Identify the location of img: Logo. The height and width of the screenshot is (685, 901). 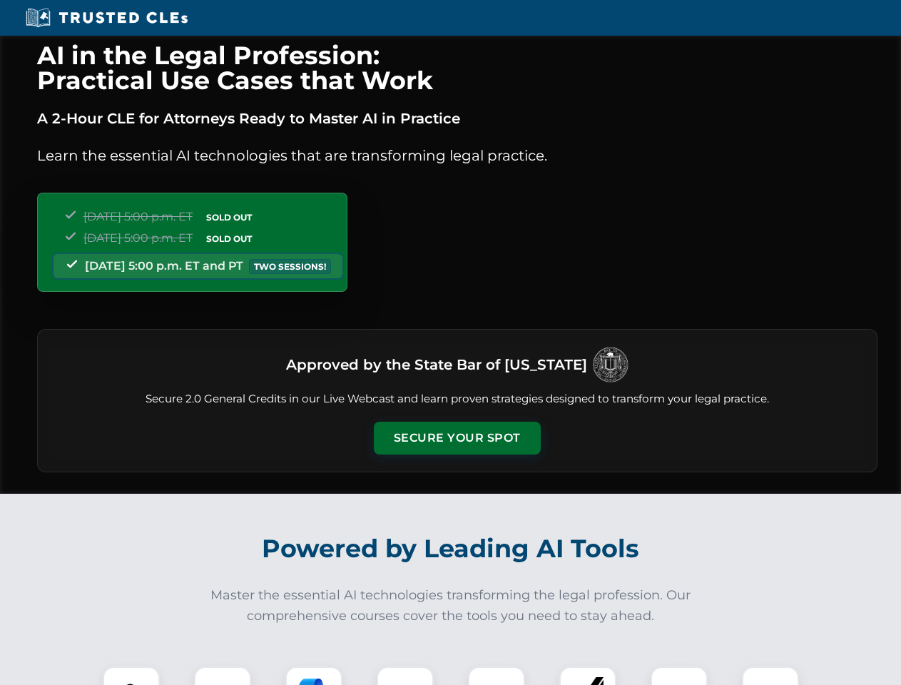
(611, 365).